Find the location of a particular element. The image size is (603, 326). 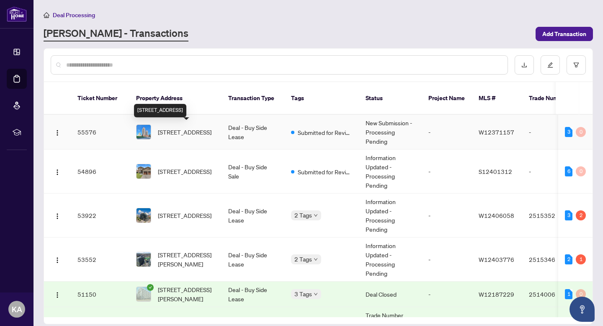

button: Open asap is located at coordinates (582, 309).